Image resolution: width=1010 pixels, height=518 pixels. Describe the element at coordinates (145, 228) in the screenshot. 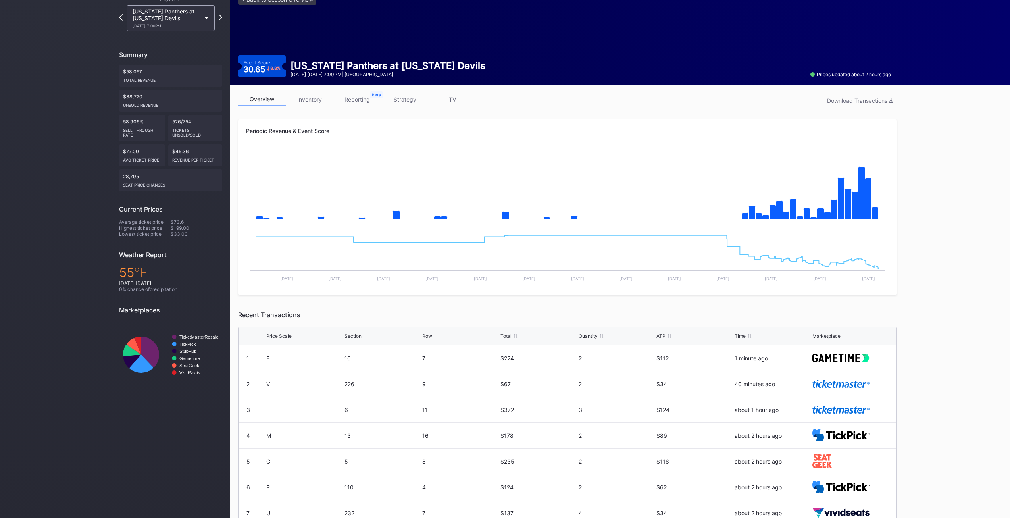

I see `div: Highest ticket price` at that location.